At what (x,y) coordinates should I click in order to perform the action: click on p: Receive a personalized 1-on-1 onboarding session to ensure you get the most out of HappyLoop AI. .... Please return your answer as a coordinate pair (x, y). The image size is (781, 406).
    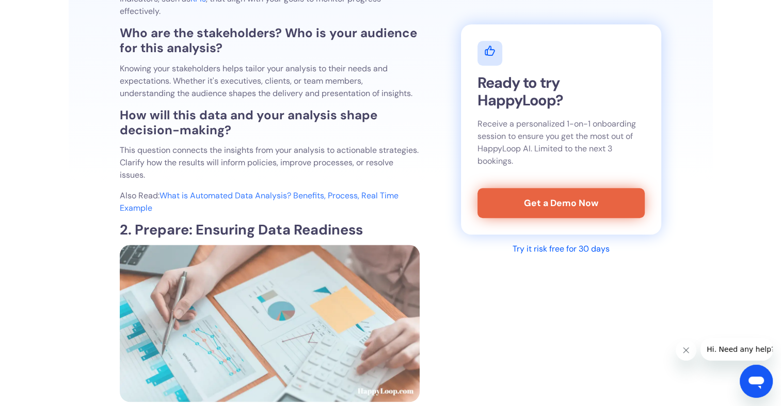
    Looking at the image, I should click on (561, 142).